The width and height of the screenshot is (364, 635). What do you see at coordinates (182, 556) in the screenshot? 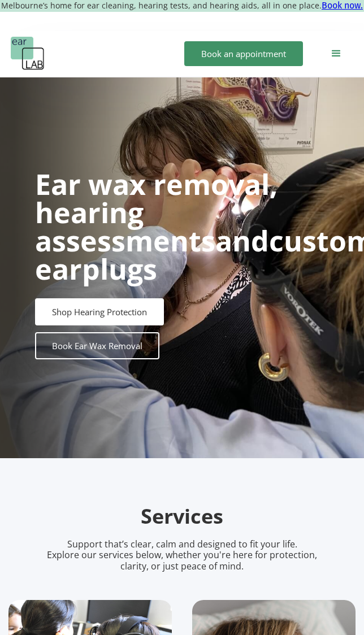
I see `p: Support that’s clear, calm and designed to fit your life. Explore our services below, whether you...` at bounding box center [182, 556].